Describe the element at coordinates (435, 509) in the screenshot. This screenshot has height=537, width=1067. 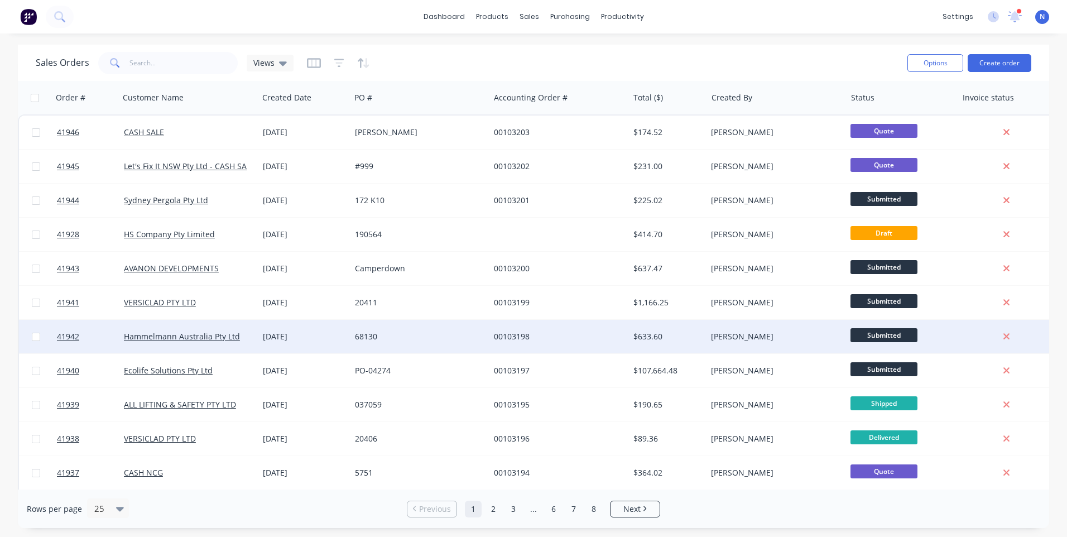
I see `span: Previous` at that location.